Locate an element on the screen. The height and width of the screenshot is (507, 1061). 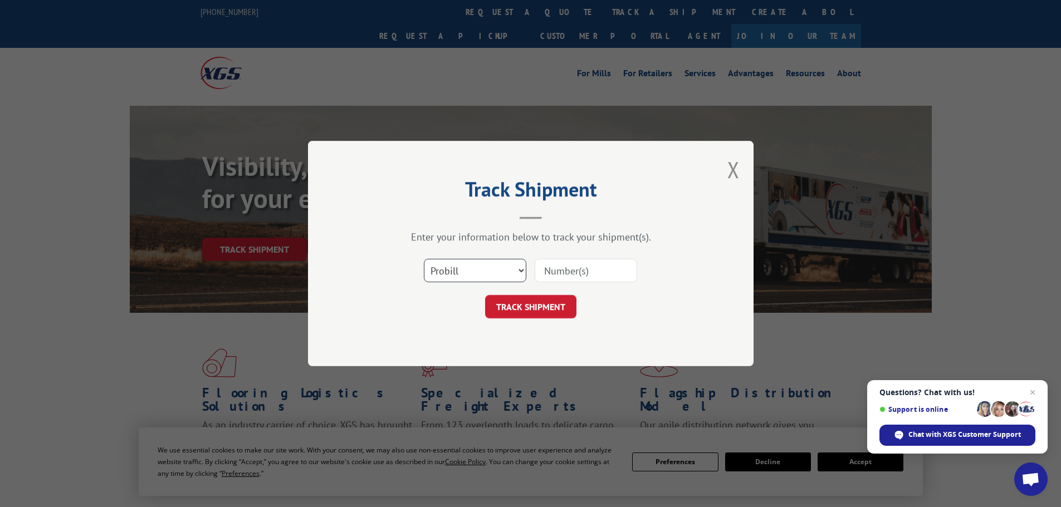
span: Support is online is located at coordinates (926, 409).